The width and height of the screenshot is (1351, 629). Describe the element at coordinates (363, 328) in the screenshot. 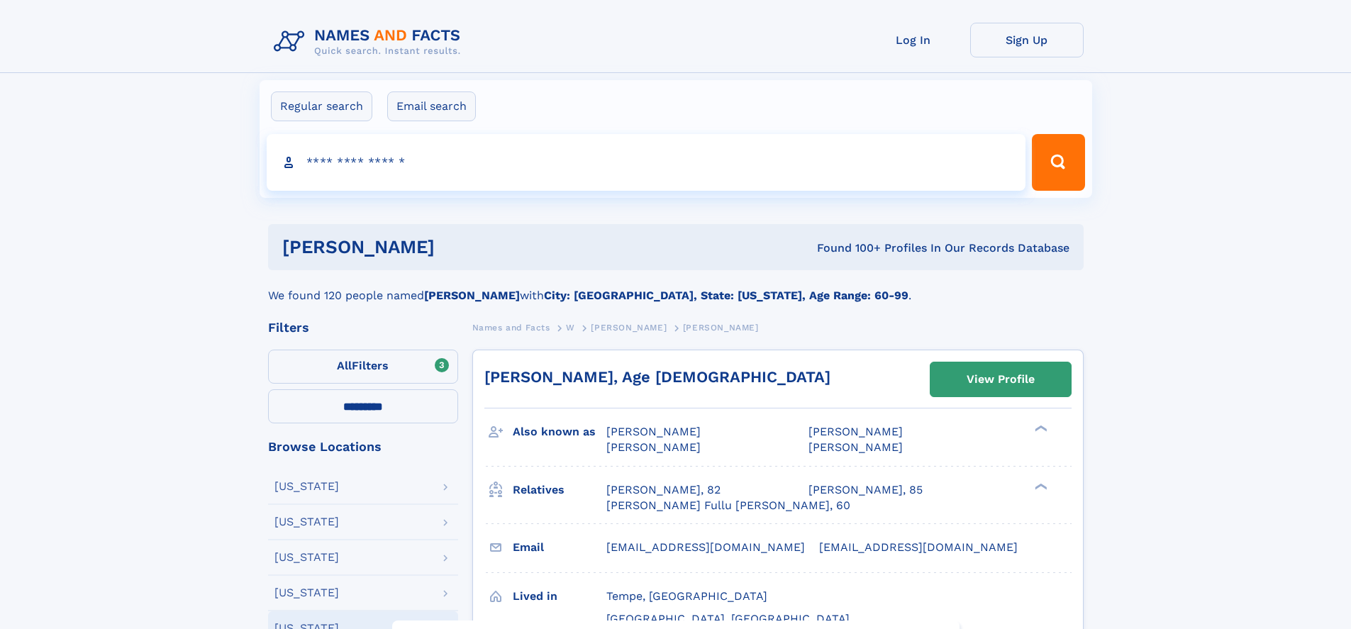

I see `div: Filters` at that location.